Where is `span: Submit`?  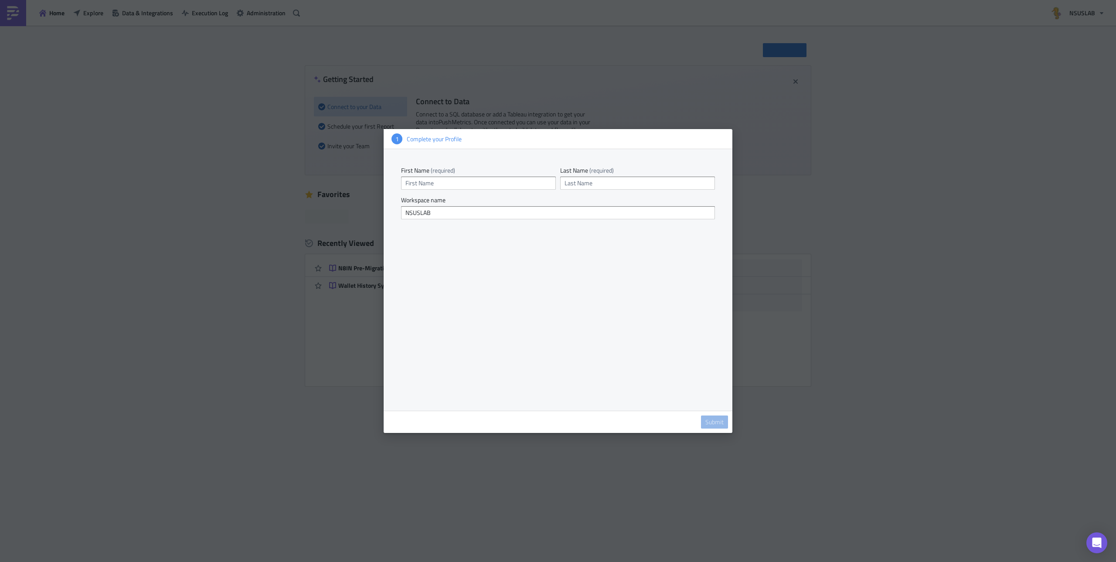
span: Submit is located at coordinates (714, 422).